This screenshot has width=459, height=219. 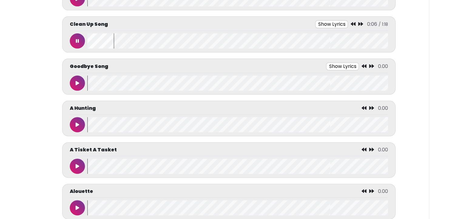 What do you see at coordinates (383, 24) in the screenshot?
I see `span: / 1:18` at bounding box center [383, 24].